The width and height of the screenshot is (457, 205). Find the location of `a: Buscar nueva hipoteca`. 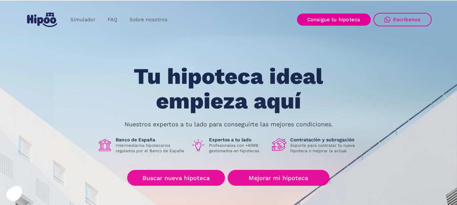

a: Buscar nueva hipoteca is located at coordinates (176, 178).